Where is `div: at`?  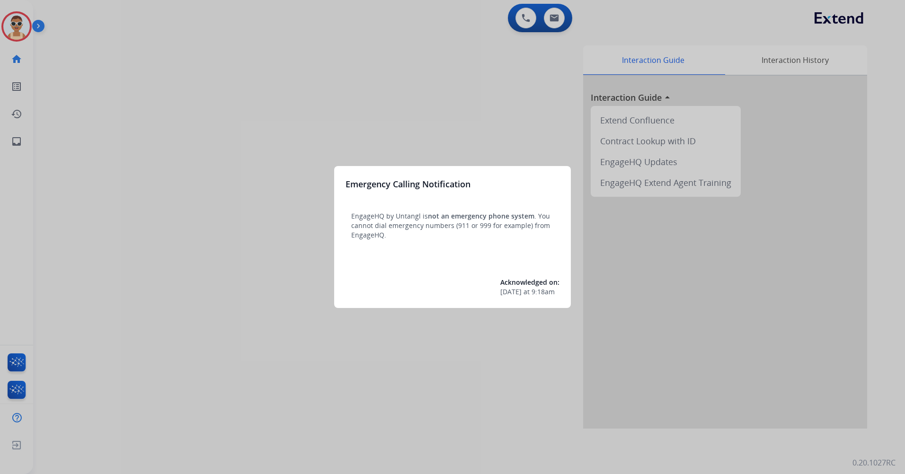 div: at is located at coordinates (529, 292).